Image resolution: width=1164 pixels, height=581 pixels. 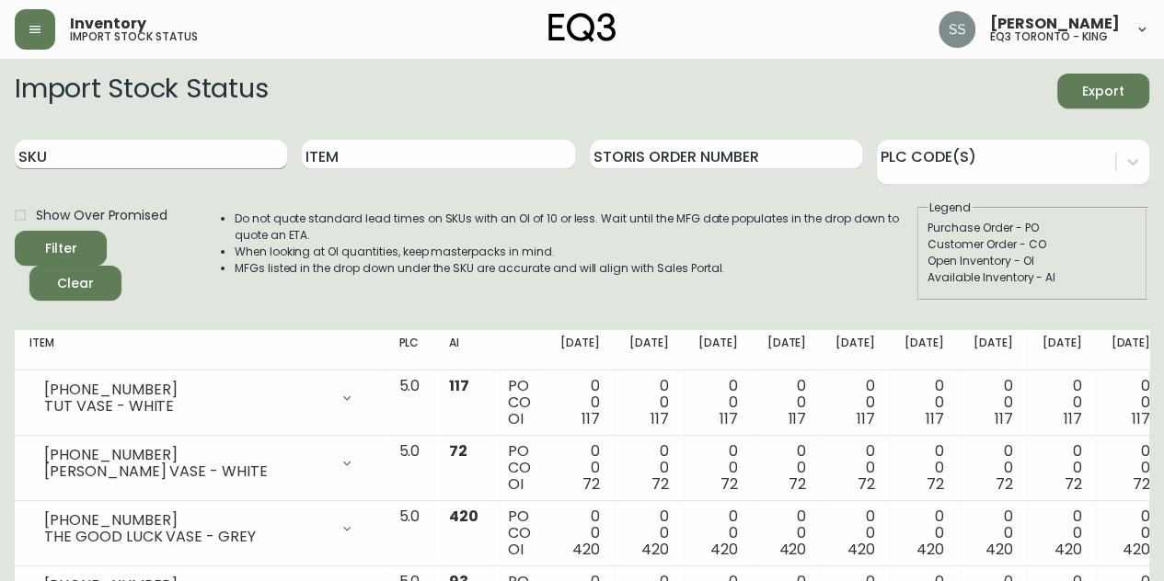 I want to click on li: MFGs listed in the drop down under the SKU are accurate and will align with Sales Portal., so click(x=575, y=269).